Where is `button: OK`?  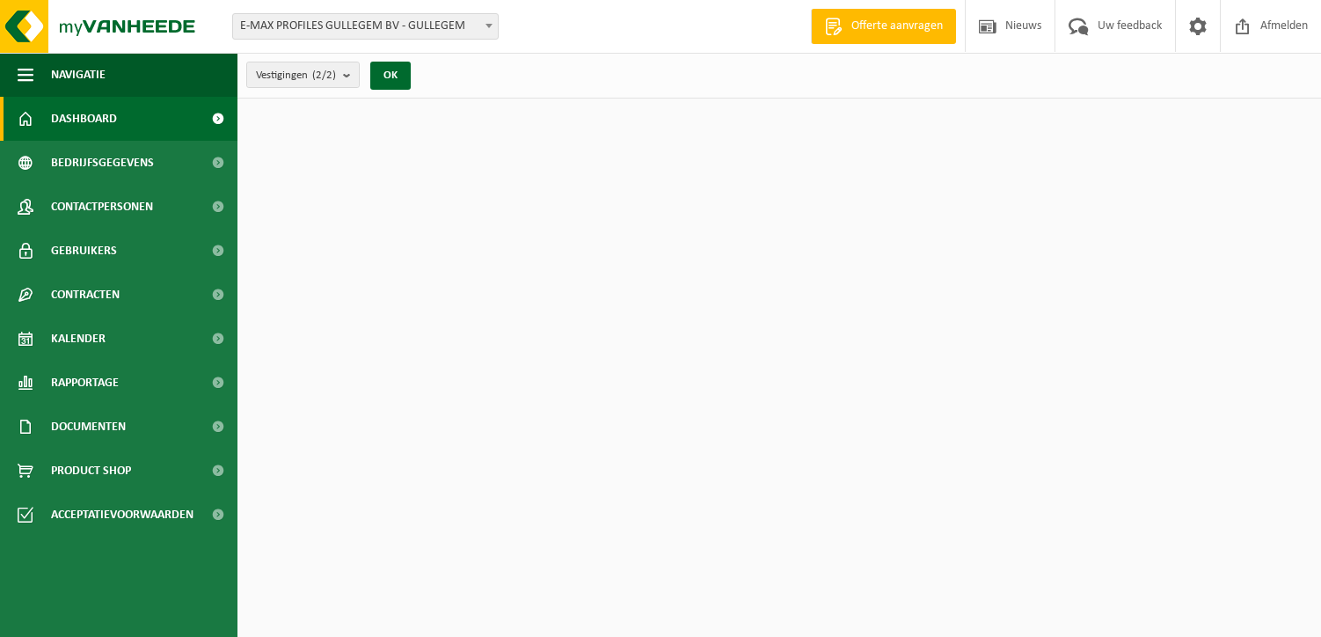 button: OK is located at coordinates (391, 76).